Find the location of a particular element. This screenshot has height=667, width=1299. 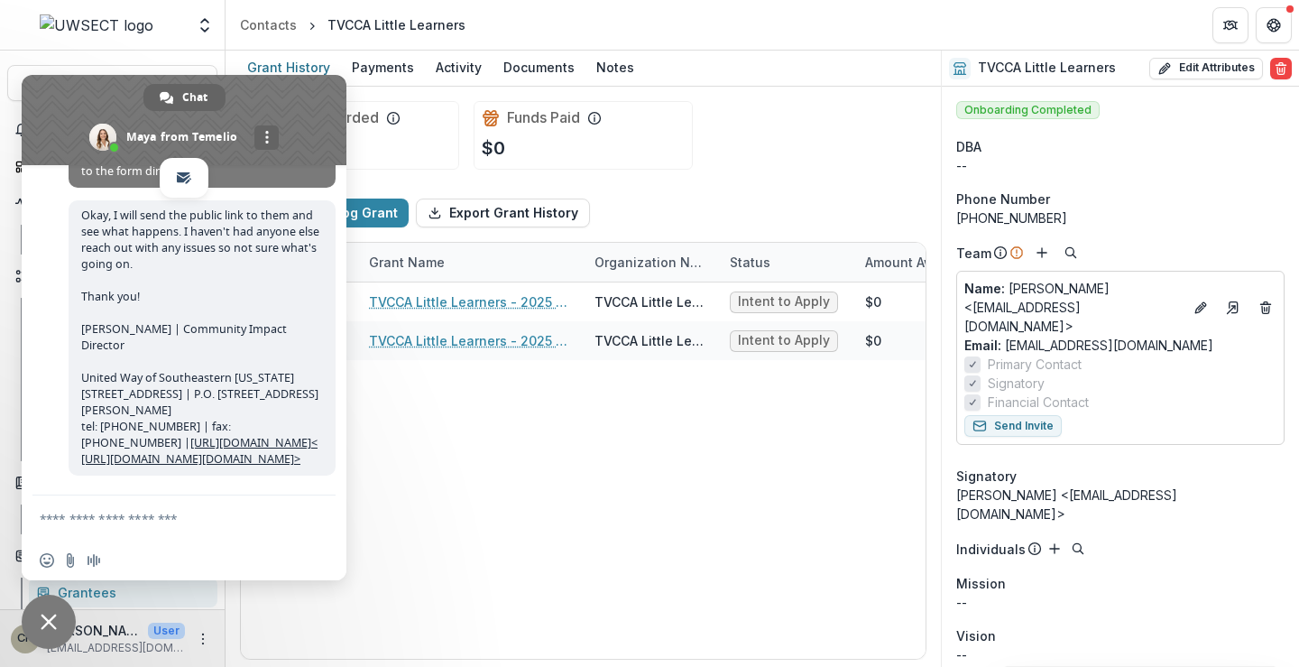

button: Send Invite is located at coordinates (1013, 426).